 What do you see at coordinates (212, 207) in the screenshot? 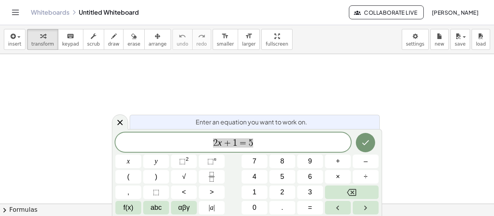
I see `span: a` at bounding box center [212, 207].